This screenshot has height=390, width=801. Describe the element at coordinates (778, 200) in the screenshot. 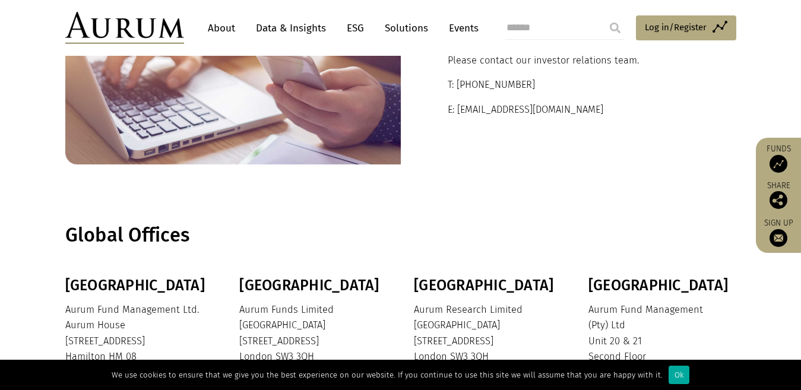

I see `img: Share this post` at that location.